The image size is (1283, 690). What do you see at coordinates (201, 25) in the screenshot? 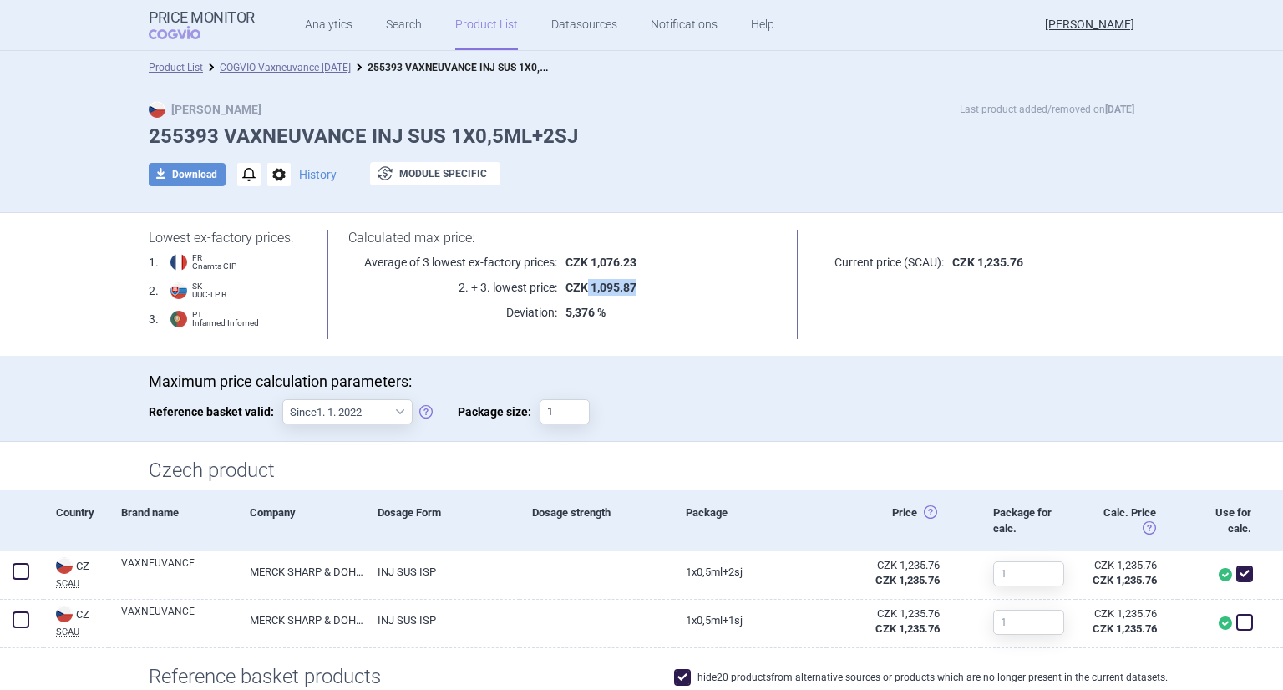
I see `a: Price MonitorCOGVIO` at bounding box center [201, 25].